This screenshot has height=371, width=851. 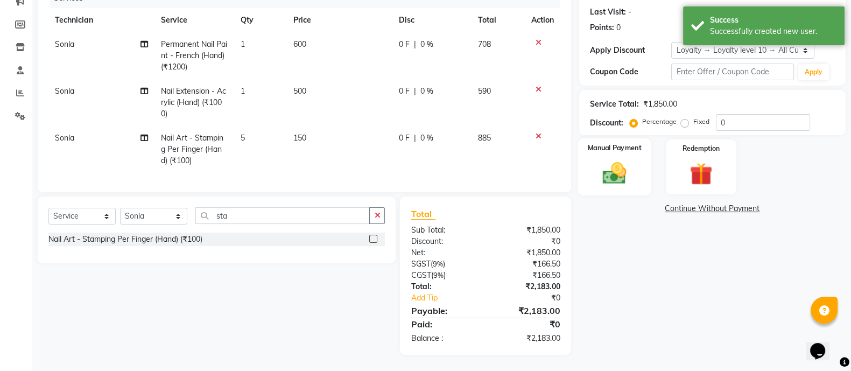 What do you see at coordinates (423, 214) in the screenshot?
I see `span: Total` at bounding box center [423, 214].